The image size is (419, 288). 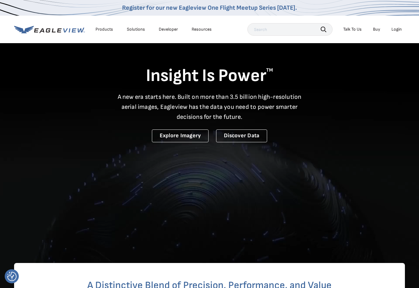 What do you see at coordinates (396, 29) in the screenshot?
I see `div: Login` at bounding box center [396, 29].